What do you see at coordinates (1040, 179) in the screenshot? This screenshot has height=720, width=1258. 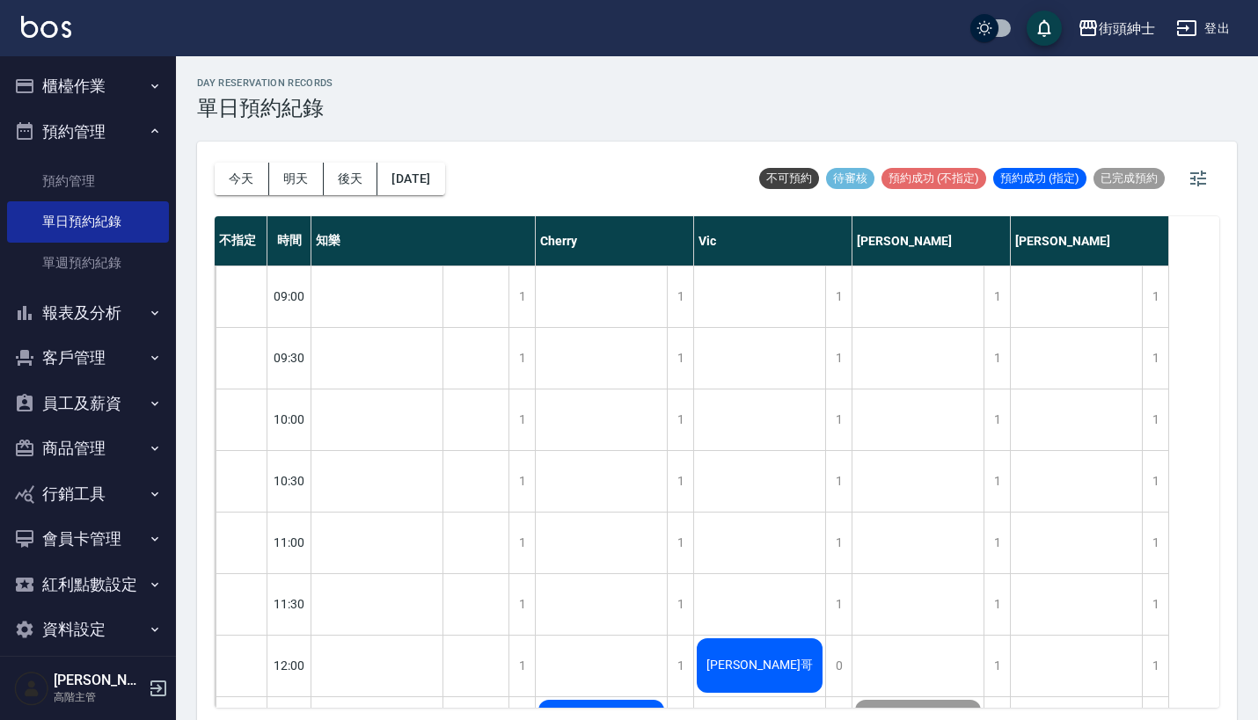 I see `span: 預約成功 (指定)` at bounding box center [1040, 179].